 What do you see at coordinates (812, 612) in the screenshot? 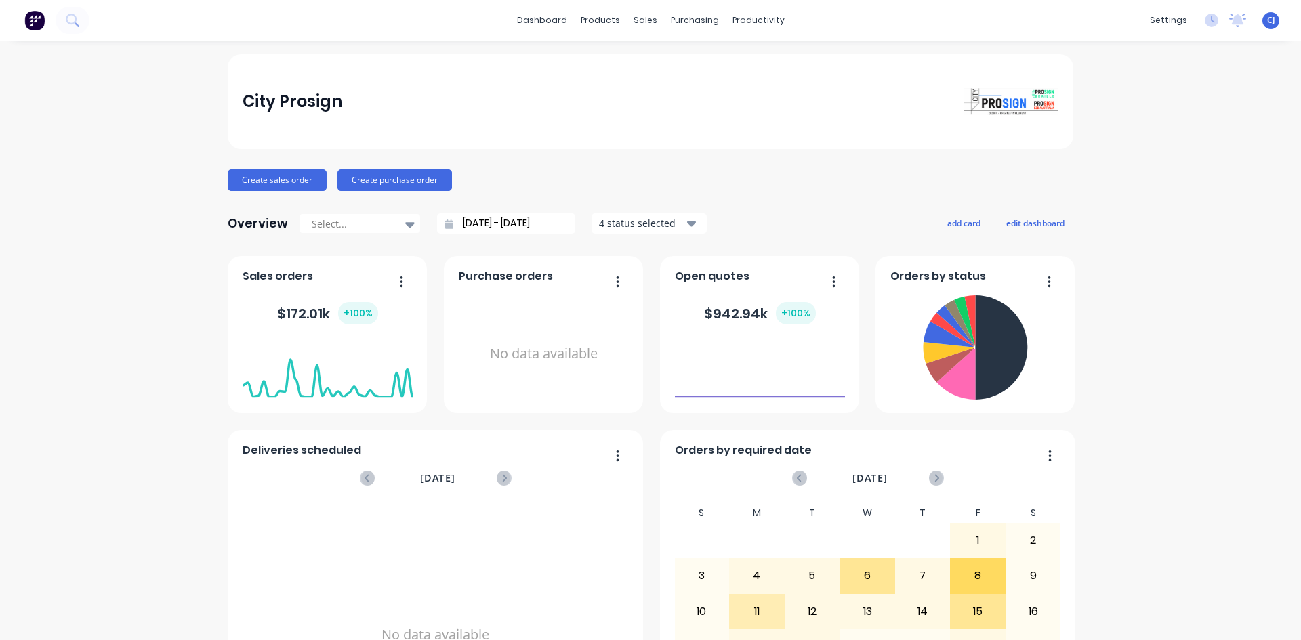
I see `div: 12` at bounding box center [812, 612].